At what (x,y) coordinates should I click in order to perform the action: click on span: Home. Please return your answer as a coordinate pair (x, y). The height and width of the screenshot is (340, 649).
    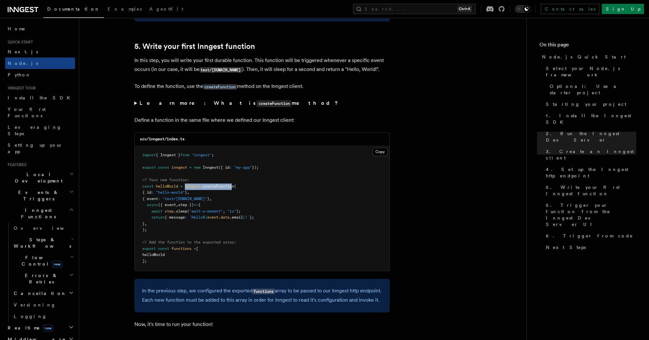
    Looking at the image, I should click on (17, 29).